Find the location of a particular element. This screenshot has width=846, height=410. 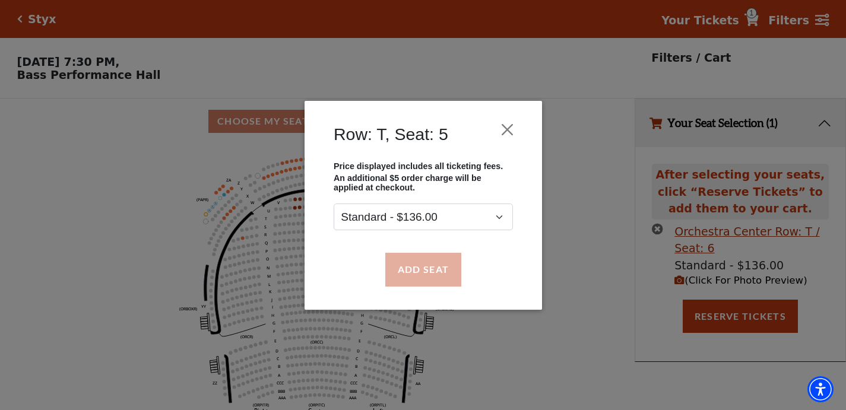

button: Close is located at coordinates (507, 129).